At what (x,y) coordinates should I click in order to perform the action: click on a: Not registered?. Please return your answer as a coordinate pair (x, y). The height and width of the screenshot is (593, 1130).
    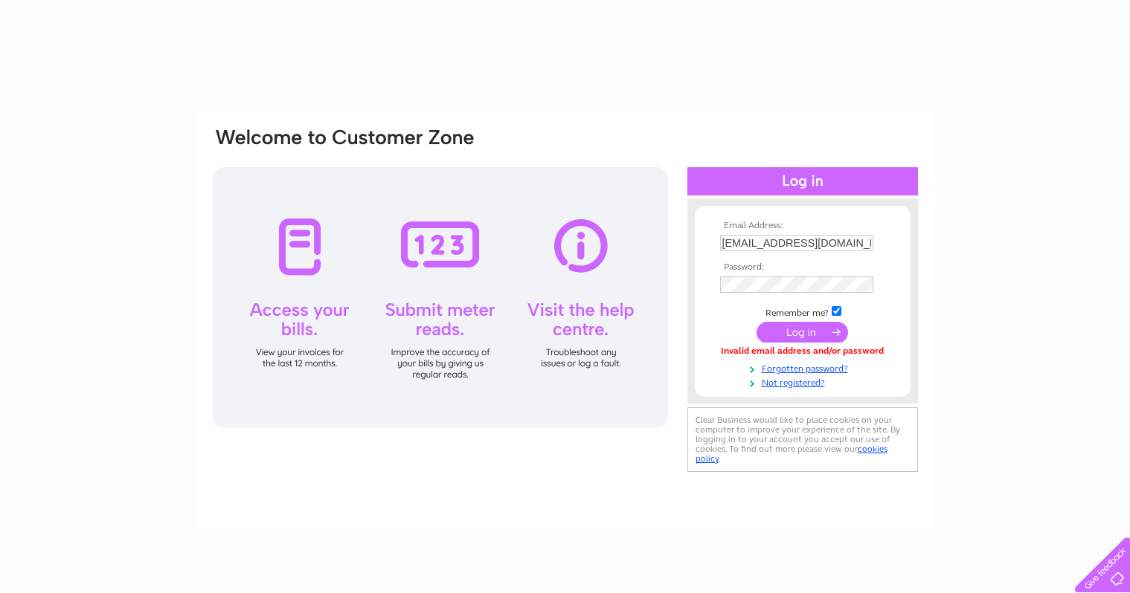
    Looking at the image, I should click on (804, 381).